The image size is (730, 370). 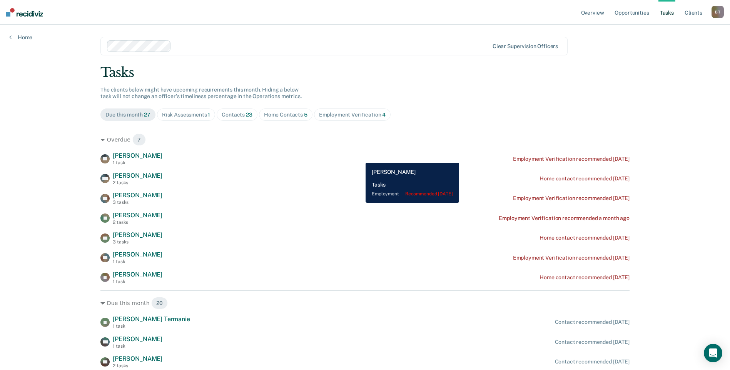 I want to click on span: 27, so click(x=147, y=115).